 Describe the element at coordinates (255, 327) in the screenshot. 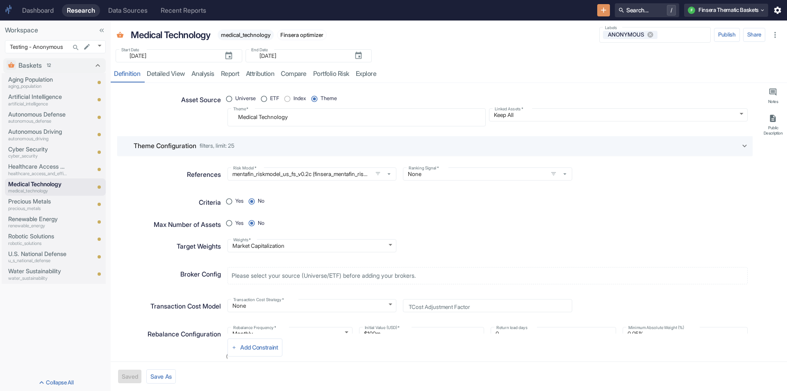

I see `label: Rebalance Frequency` at that location.